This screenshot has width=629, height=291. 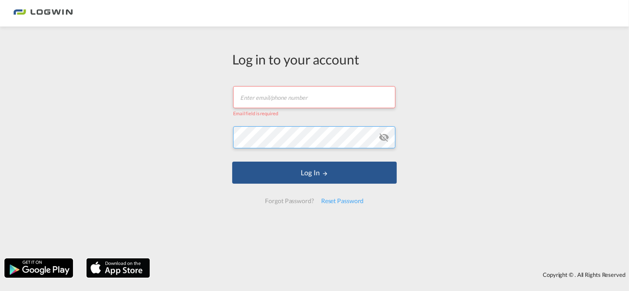 What do you see at coordinates (314, 59) in the screenshot?
I see `div: Log in to your account` at bounding box center [314, 59].